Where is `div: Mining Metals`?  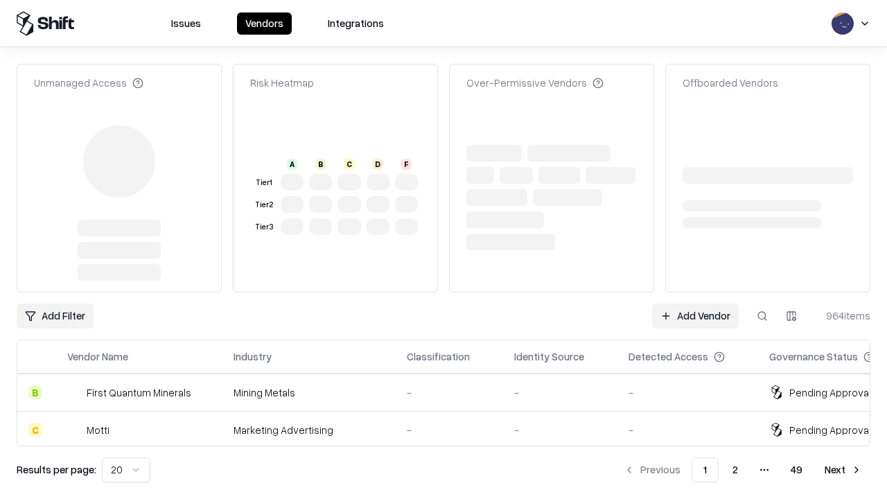
div: Mining Metals is located at coordinates (309, 392).